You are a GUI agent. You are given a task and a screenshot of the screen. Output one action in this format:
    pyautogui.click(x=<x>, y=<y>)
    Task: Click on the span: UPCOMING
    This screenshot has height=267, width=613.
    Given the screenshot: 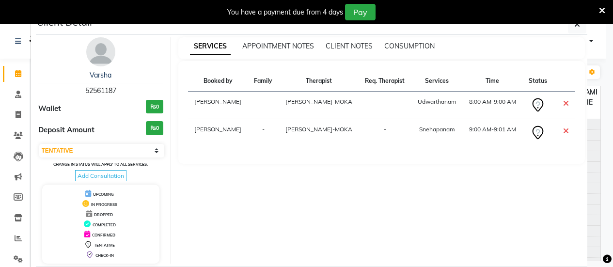 What is the action you would take?
    pyautogui.click(x=103, y=194)
    